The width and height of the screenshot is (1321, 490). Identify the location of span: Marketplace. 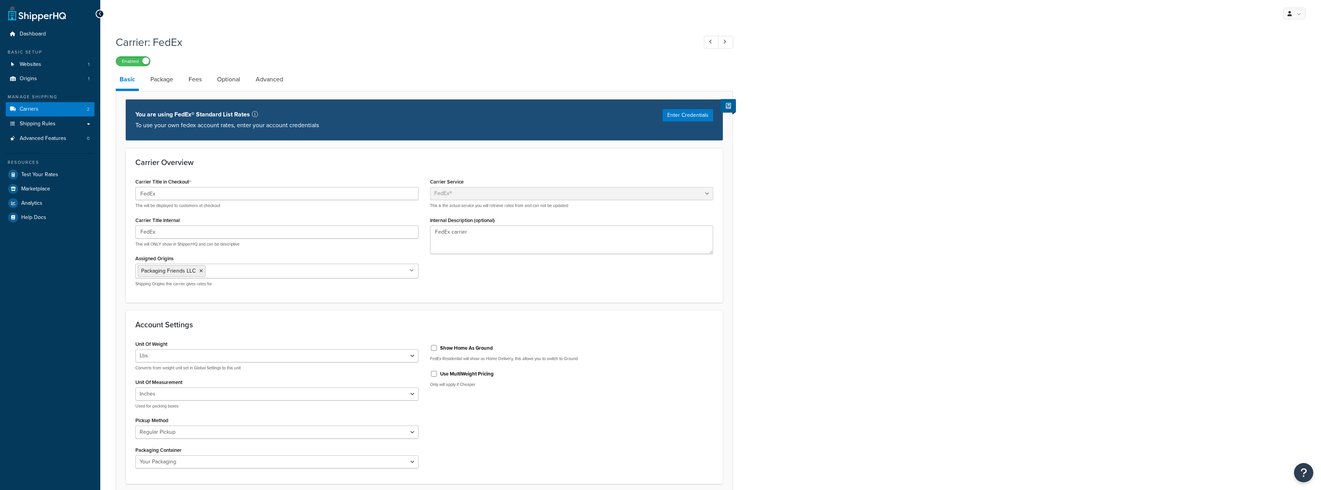
(35, 189).